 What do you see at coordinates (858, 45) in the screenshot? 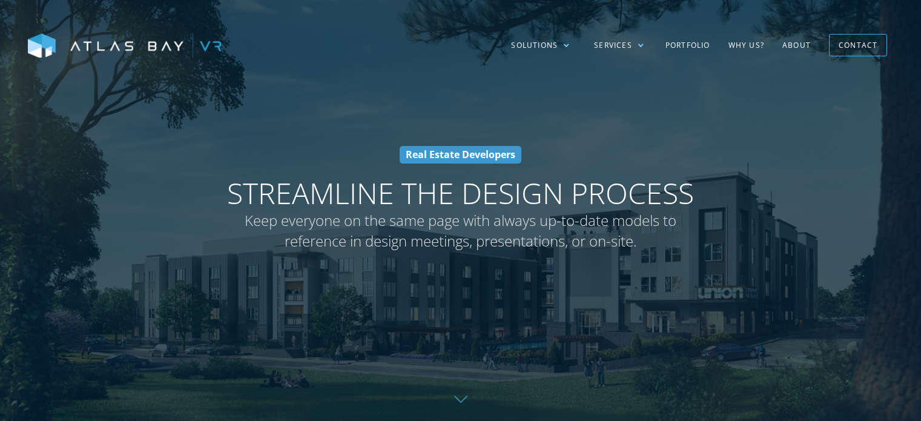
I see `div: Contact` at bounding box center [858, 45].